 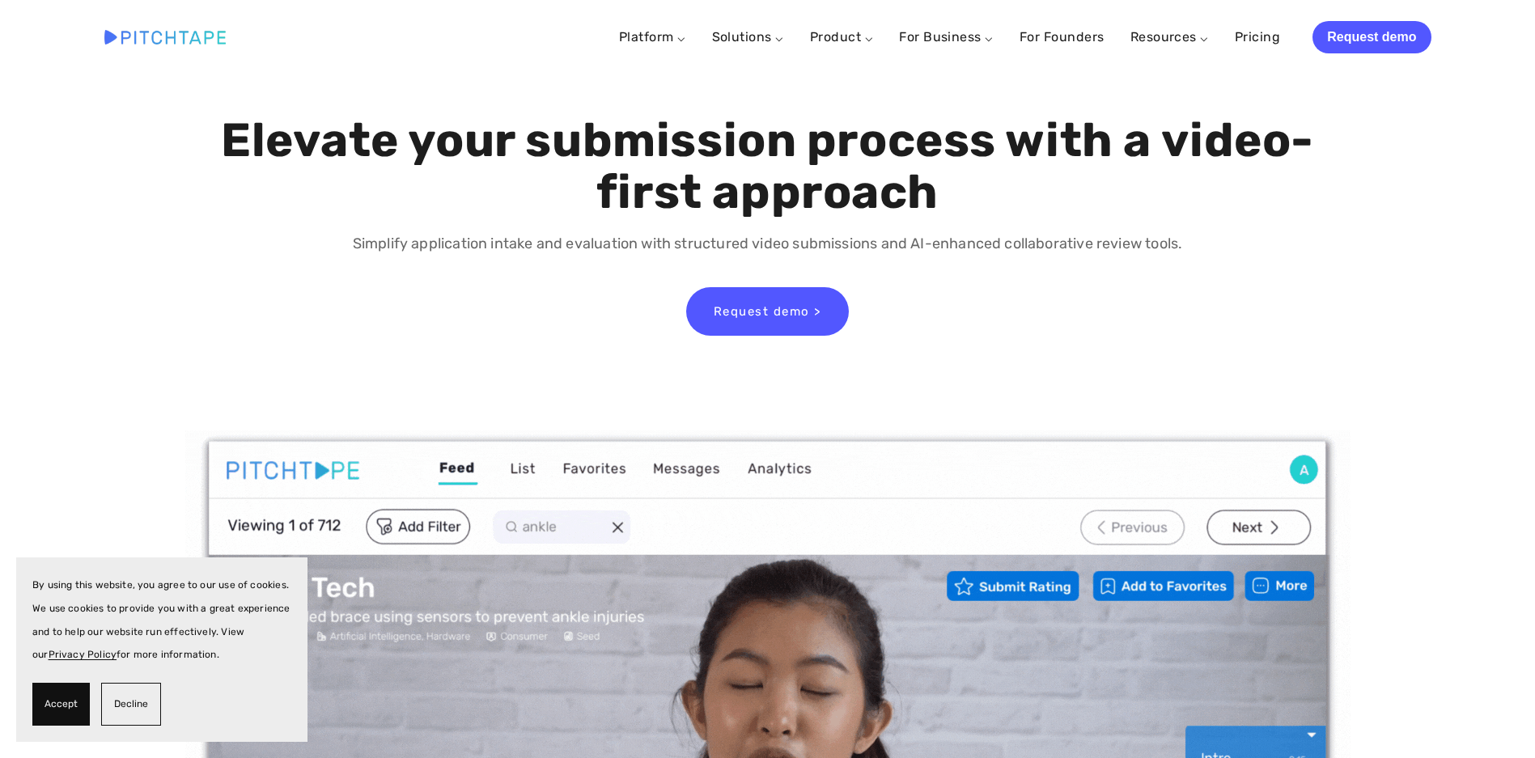 I want to click on h1: Elevate your submission process with a video-first approach, so click(x=767, y=167).